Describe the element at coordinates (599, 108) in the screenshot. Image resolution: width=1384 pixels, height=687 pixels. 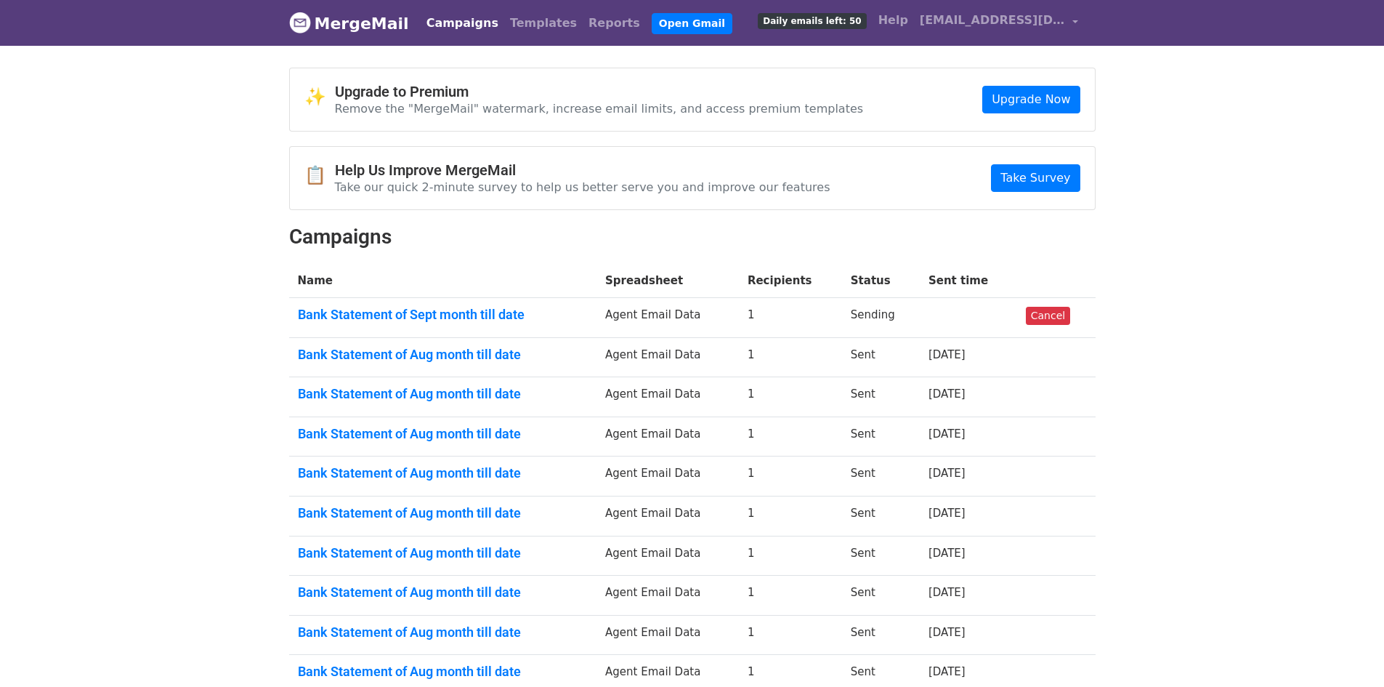
I see `p: Remove the "MergeMail" watermark, increase email limits, and access premium templates` at that location.